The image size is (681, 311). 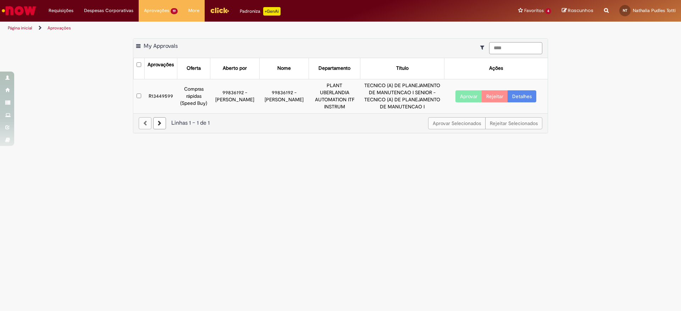 I want to click on th: Aprovações, so click(x=161, y=68).